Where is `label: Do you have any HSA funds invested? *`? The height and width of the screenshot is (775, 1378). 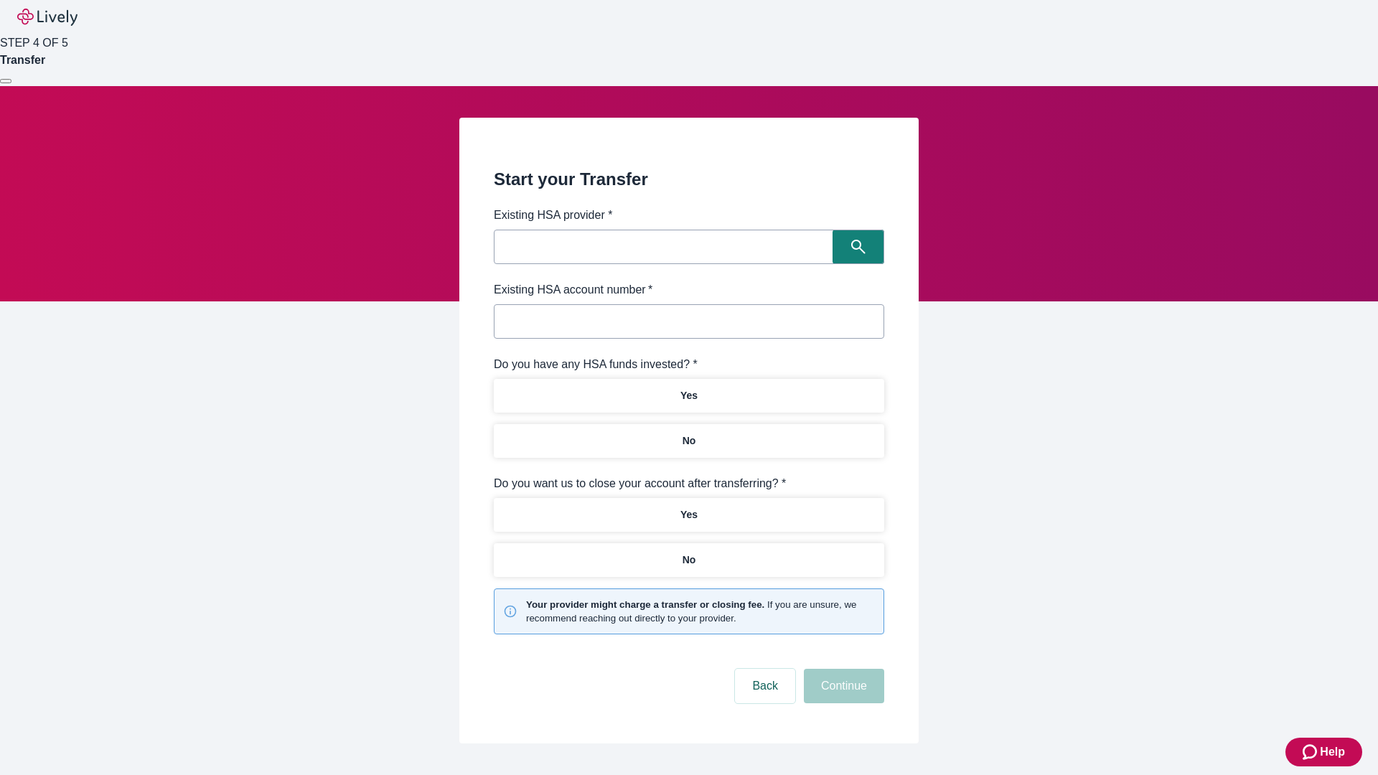 label: Do you have any HSA funds invested? * is located at coordinates (596, 365).